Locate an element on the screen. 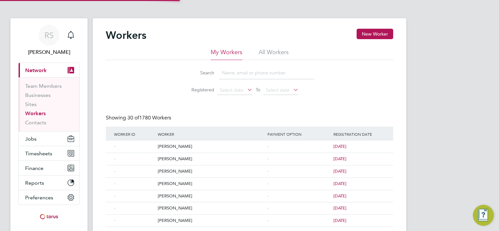 The image size is (499, 231). button: Network is located at coordinates (49, 70).